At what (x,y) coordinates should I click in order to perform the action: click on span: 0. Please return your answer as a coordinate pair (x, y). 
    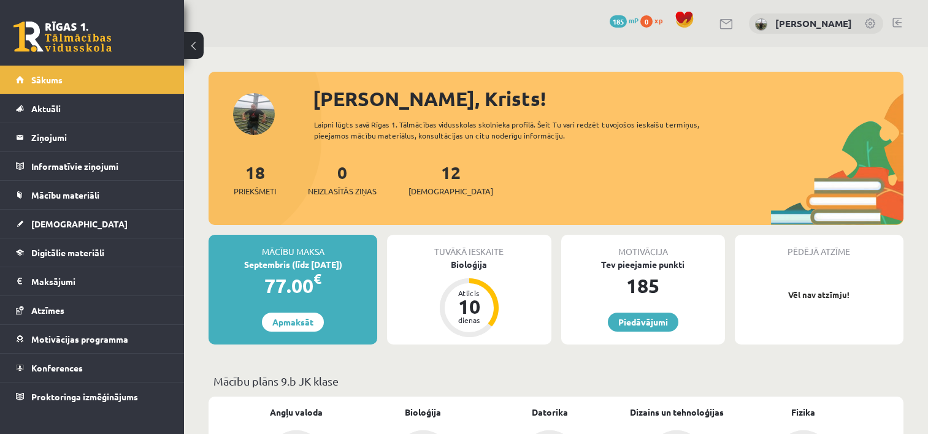
    Looking at the image, I should click on (647, 21).